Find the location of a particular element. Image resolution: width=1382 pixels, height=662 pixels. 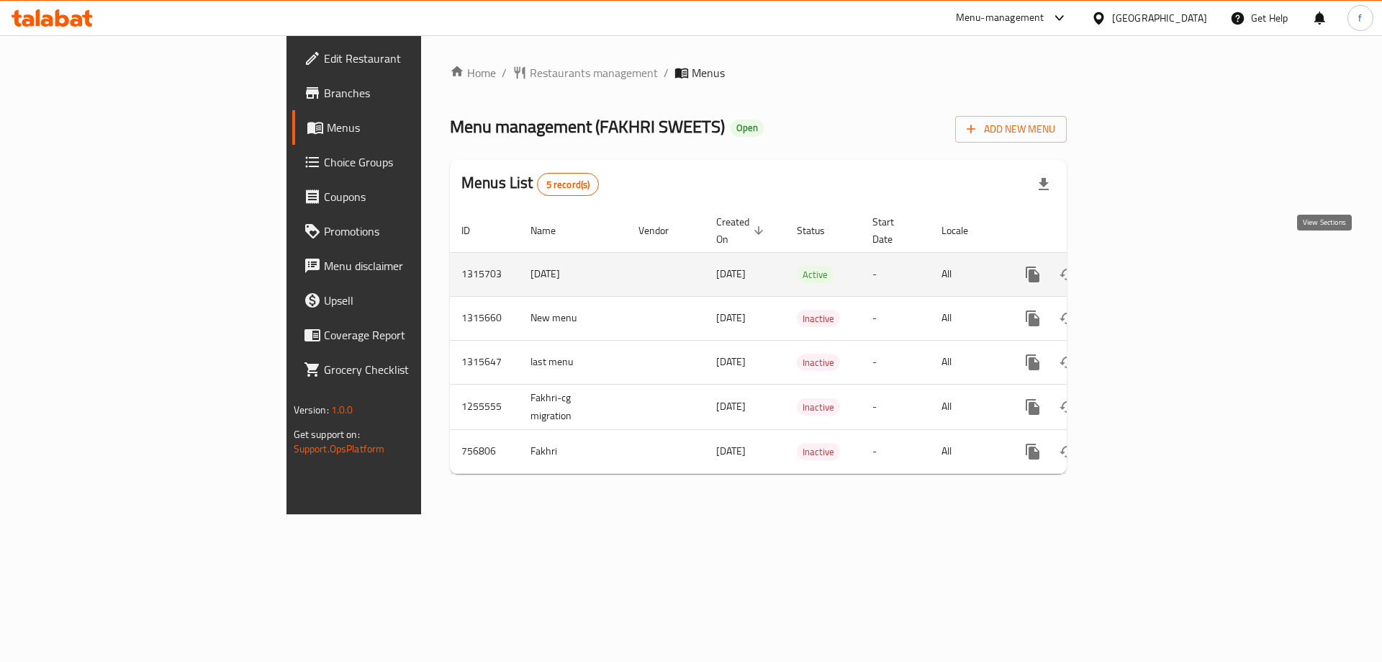

span: Choice Groups is located at coordinates (415, 162).